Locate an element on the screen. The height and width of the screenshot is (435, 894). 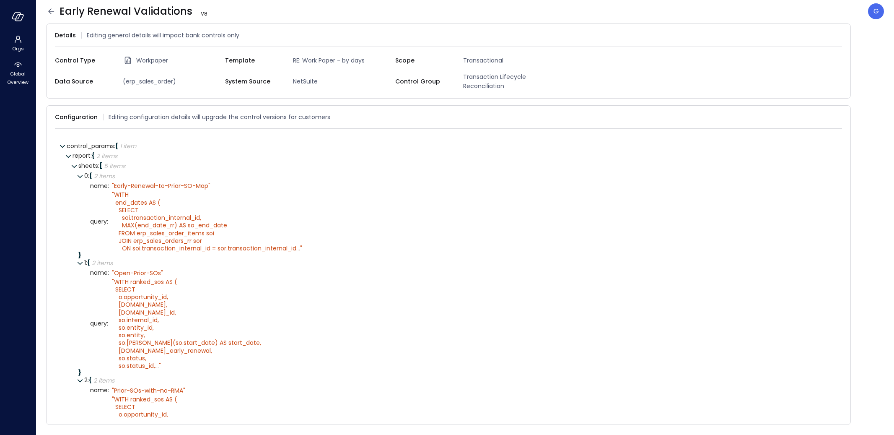
span: Scope is located at coordinates (423, 60).